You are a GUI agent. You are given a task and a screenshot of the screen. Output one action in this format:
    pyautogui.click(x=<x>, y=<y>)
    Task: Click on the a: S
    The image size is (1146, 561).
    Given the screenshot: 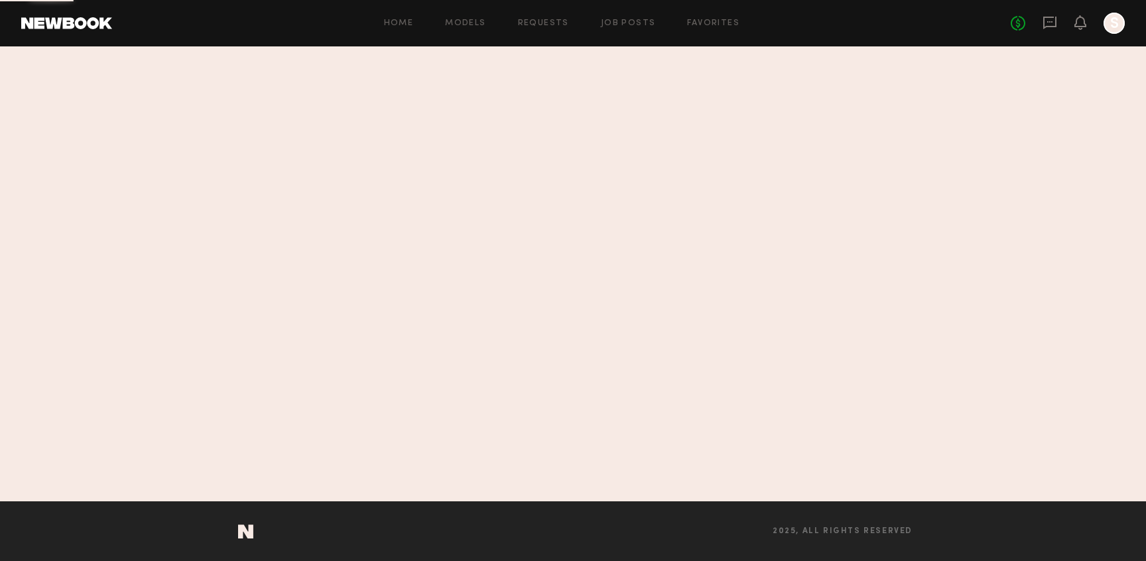 What is the action you would take?
    pyautogui.click(x=1114, y=23)
    